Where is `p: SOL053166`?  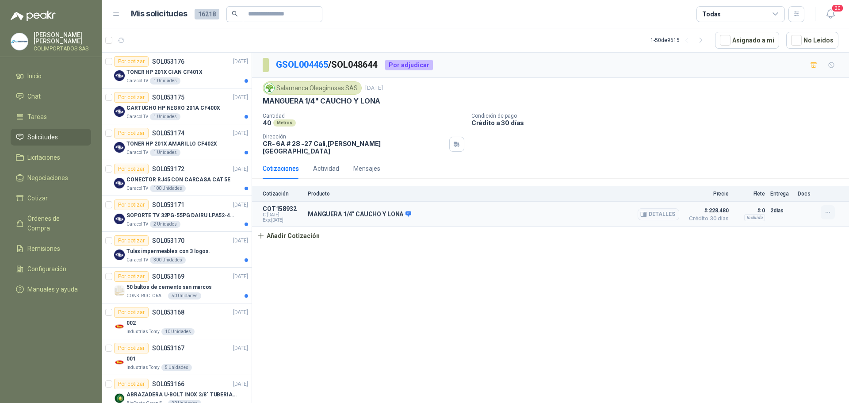 p: SOL053166 is located at coordinates (168, 384).